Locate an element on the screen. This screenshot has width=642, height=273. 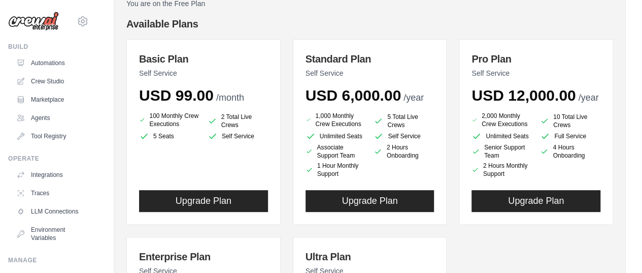
a: Integrations is located at coordinates (50, 175).